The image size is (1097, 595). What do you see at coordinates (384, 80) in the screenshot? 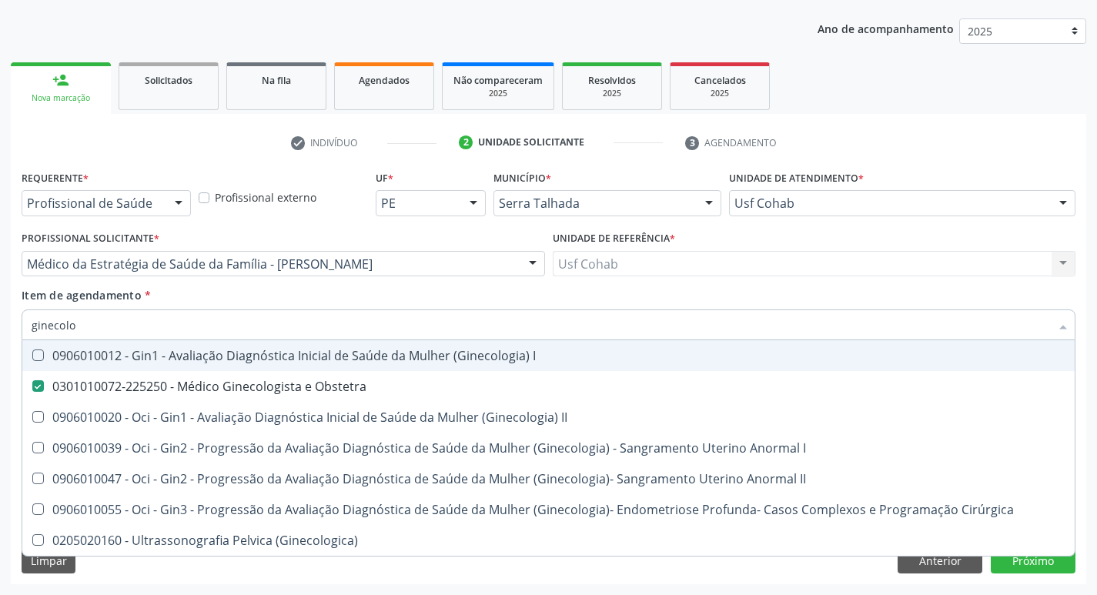
I see `span: Agendados` at bounding box center [384, 80].